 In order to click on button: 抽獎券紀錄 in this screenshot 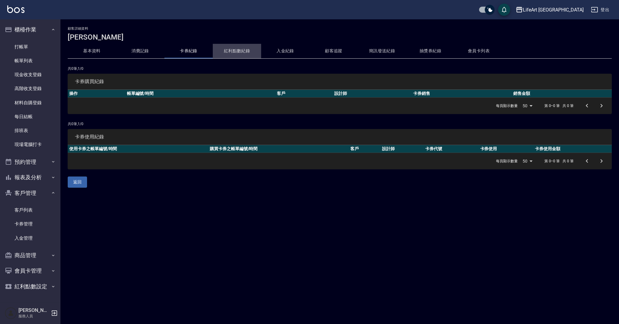, I will do `click(430, 51)`.